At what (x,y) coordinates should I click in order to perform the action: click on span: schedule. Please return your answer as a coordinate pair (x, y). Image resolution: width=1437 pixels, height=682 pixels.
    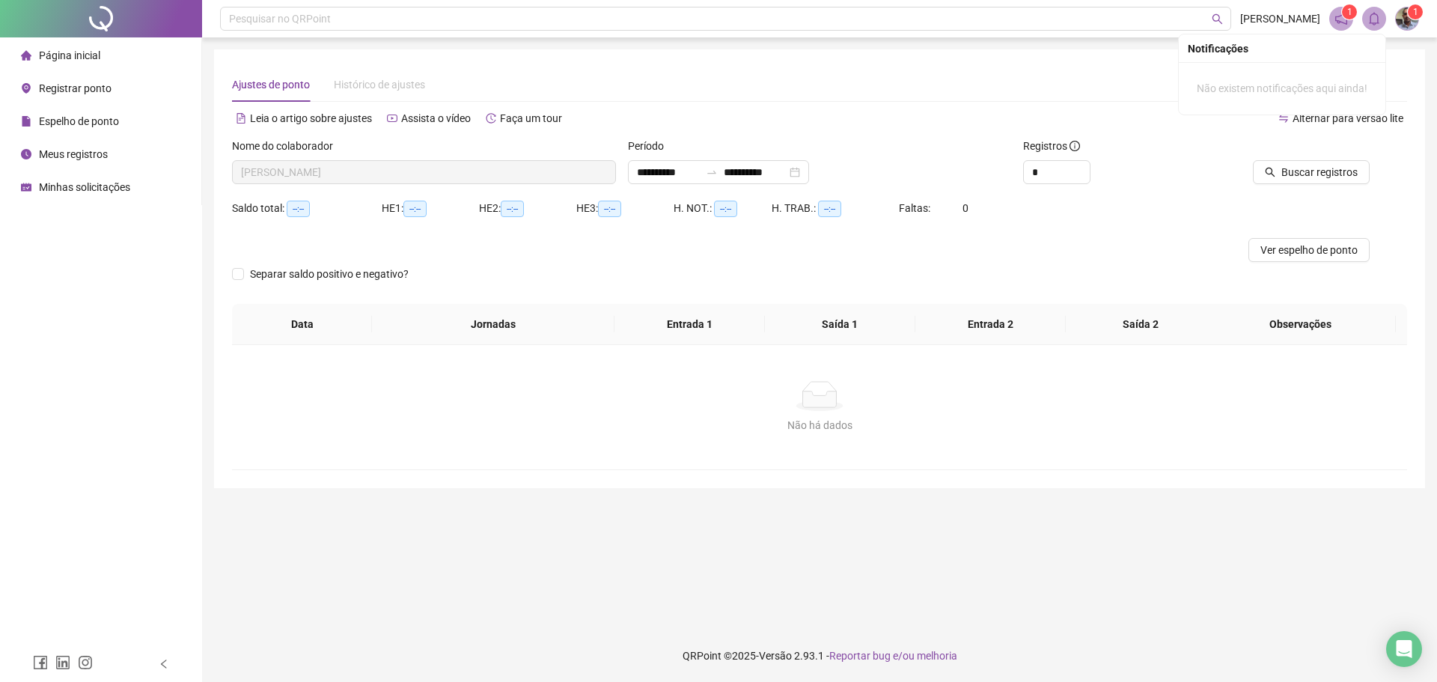
    Looking at the image, I should click on (26, 187).